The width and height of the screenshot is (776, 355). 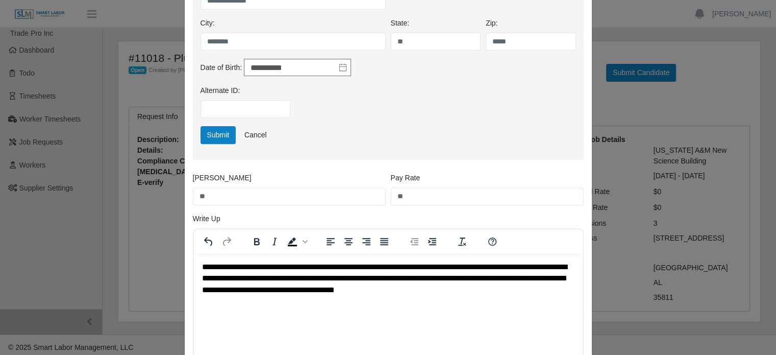 What do you see at coordinates (218, 135) in the screenshot?
I see `button: Submit` at bounding box center [218, 135].